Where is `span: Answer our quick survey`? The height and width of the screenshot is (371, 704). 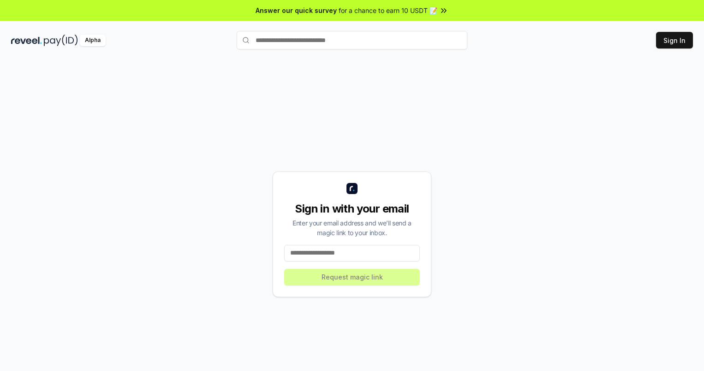
span: Answer our quick survey is located at coordinates (296, 10).